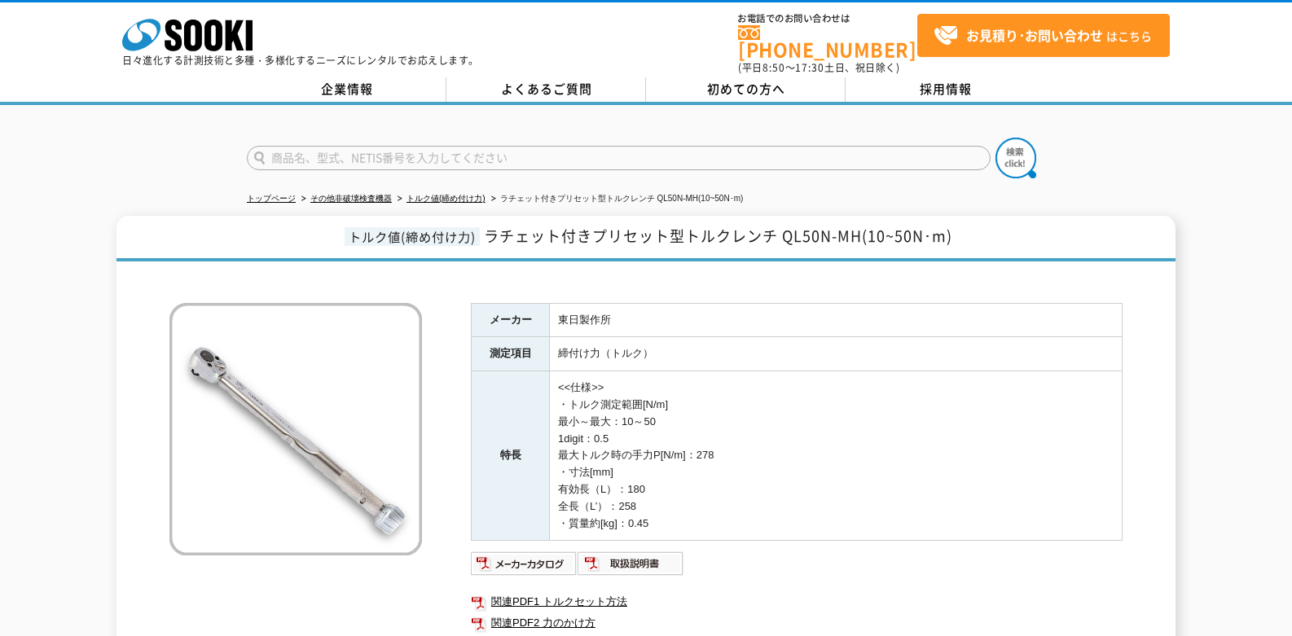  What do you see at coordinates (511, 354) in the screenshot?
I see `th: 測定項目` at bounding box center [511, 354].